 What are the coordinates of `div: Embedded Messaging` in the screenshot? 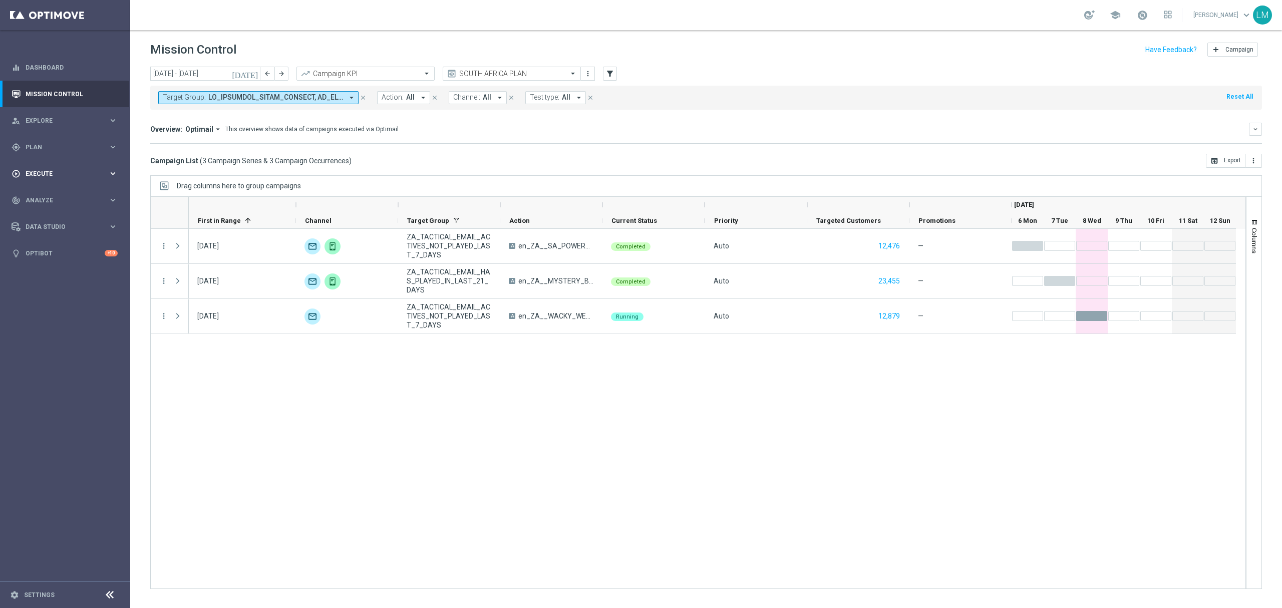 It's located at (333, 246).